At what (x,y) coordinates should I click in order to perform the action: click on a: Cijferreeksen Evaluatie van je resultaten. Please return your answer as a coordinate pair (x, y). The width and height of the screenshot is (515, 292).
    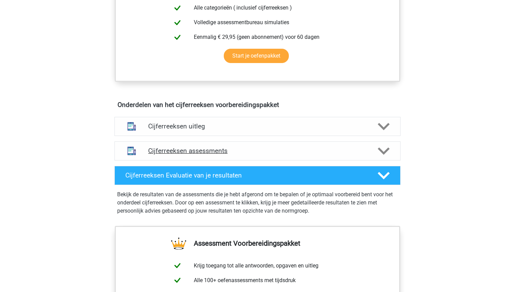
    Looking at the image, I should click on (257, 175).